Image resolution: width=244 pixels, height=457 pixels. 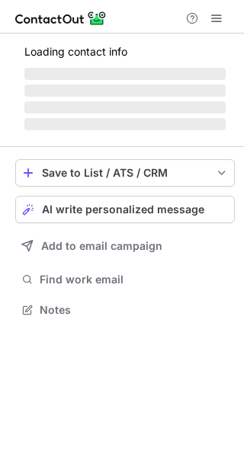 What do you see at coordinates (123, 209) in the screenshot?
I see `span: AI write personalized message` at bounding box center [123, 209].